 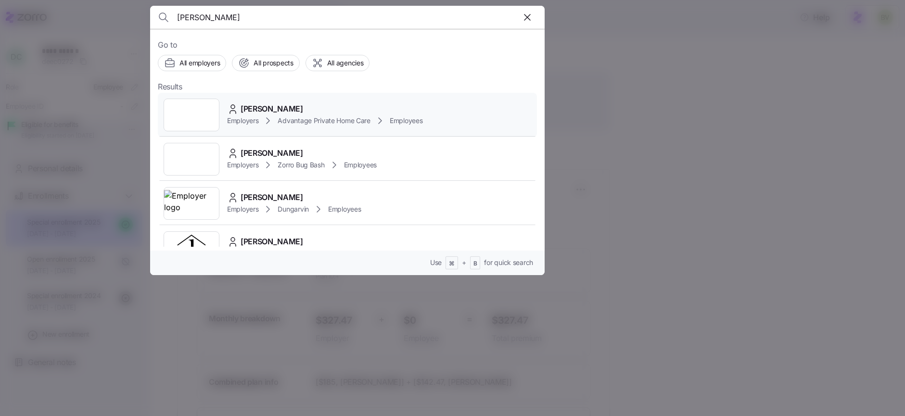 I want to click on span: B, so click(x=475, y=264).